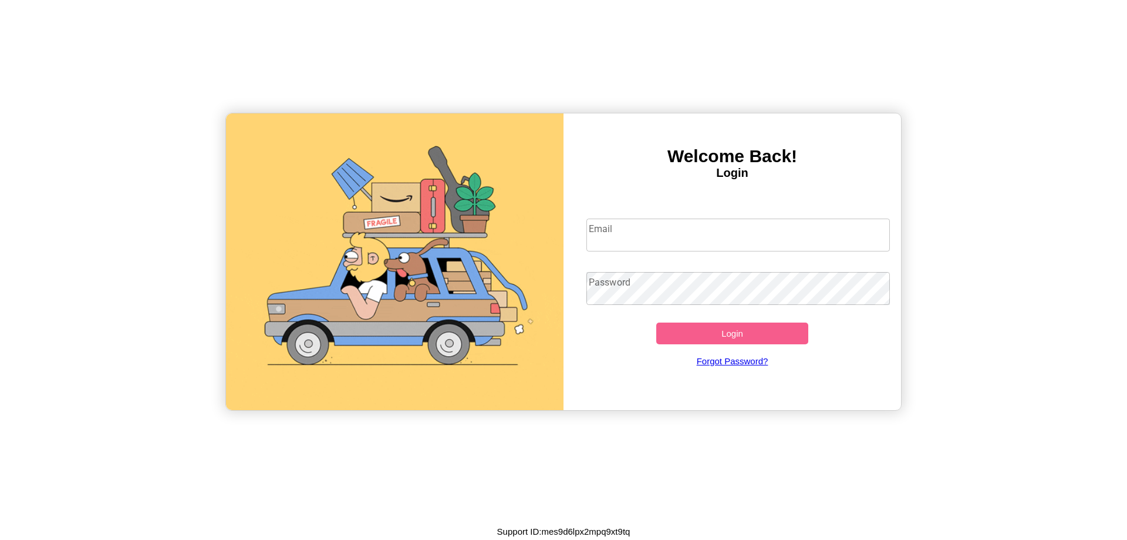  I want to click on p: Support ID: mes9d6lpx2mpq9xt9tq, so click(564, 531).